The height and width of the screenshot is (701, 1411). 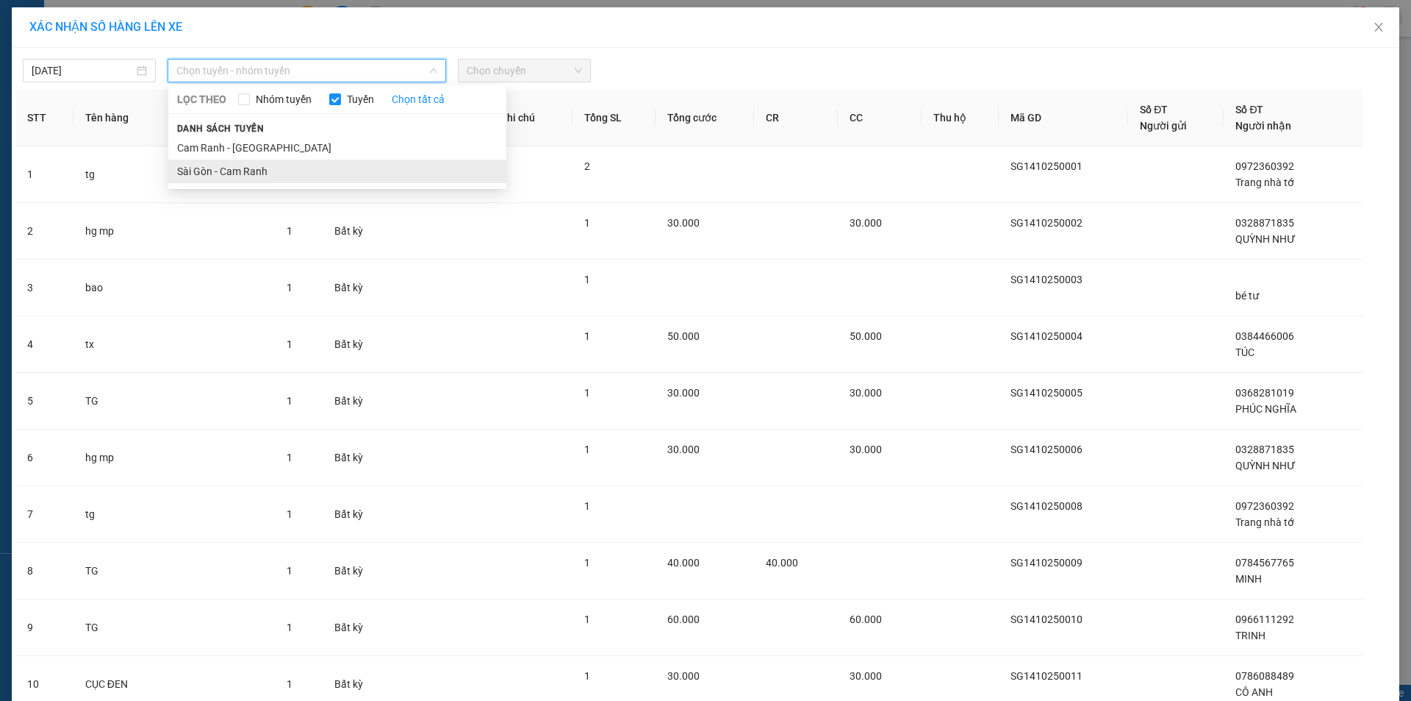 What do you see at coordinates (1265, 336) in the screenshot?
I see `span: 0384466006` at bounding box center [1265, 336].